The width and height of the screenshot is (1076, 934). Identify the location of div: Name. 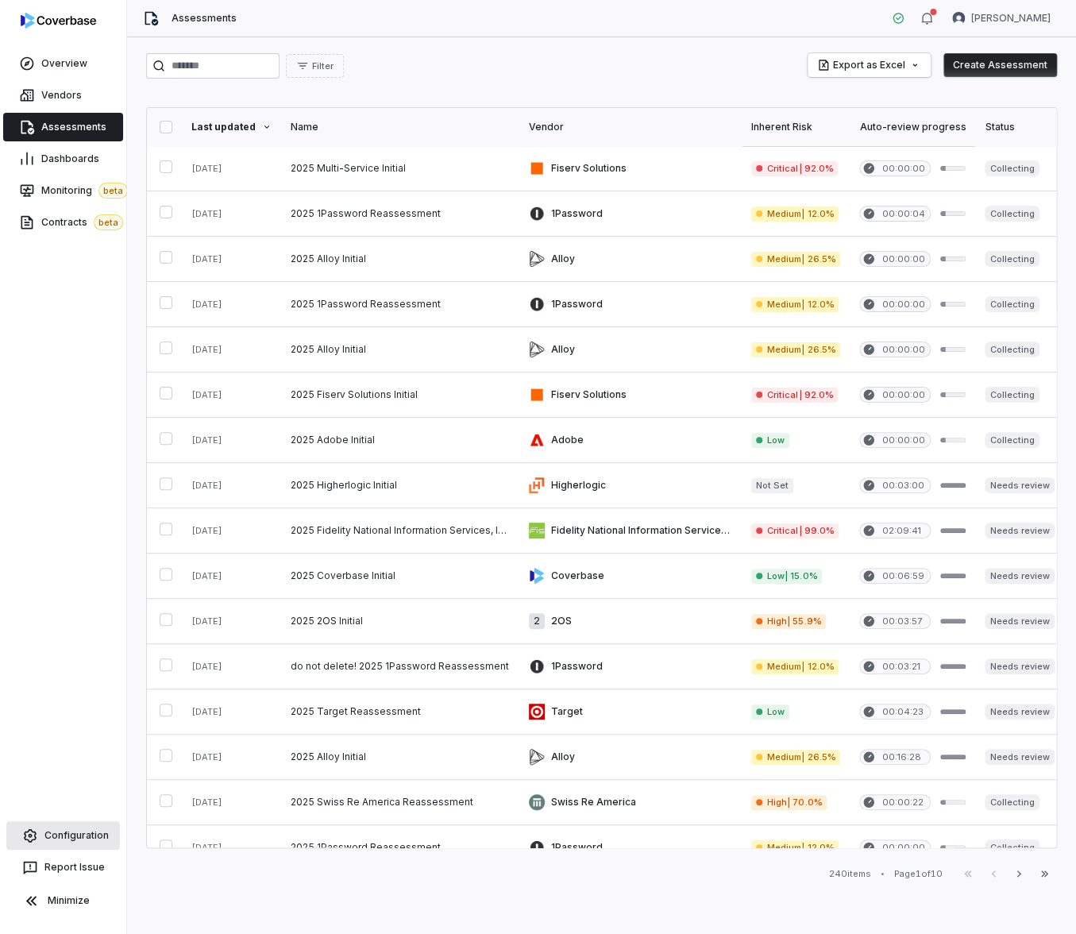
(400, 127).